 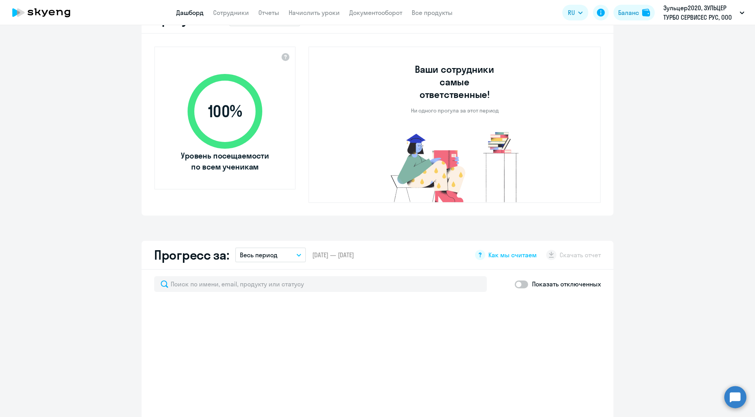 What do you see at coordinates (513, 255) in the screenshot?
I see `span: Как мы считаем` at bounding box center [513, 255].